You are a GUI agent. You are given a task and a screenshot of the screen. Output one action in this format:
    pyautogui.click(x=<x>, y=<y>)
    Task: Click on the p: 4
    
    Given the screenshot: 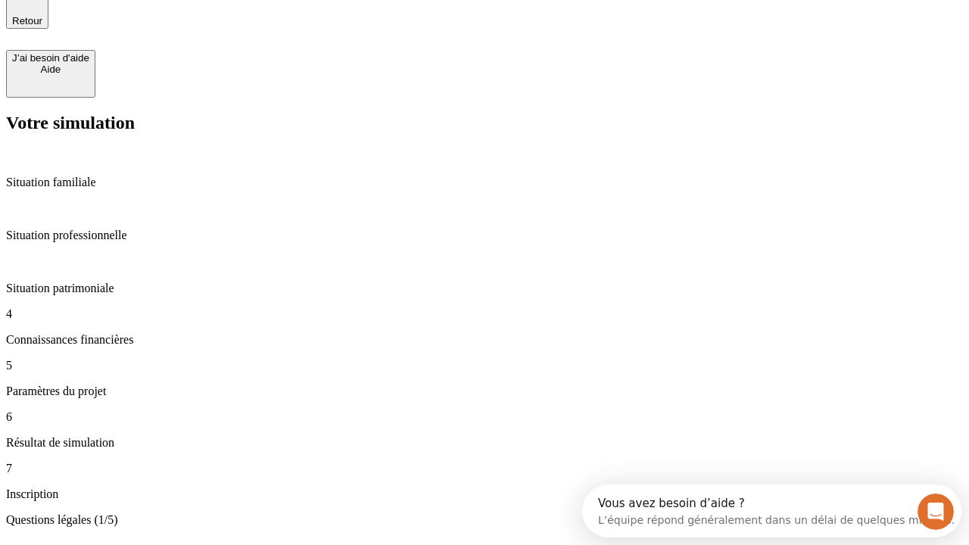 What is the action you would take?
    pyautogui.click(x=484, y=314)
    